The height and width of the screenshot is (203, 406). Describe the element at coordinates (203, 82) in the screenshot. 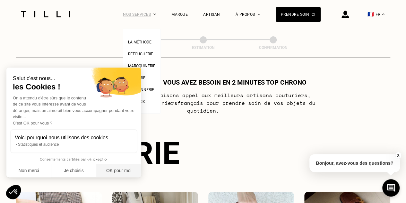

I see `h1: Dites nous de quoi vous avez besoin en 2 minutes top chrono` at that location.